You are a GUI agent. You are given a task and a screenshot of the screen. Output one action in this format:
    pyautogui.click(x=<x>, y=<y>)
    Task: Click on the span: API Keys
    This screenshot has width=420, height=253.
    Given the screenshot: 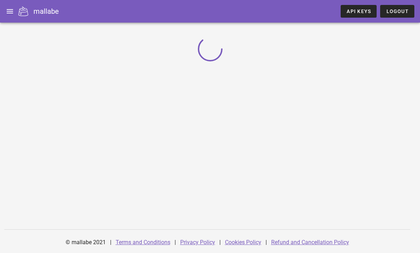 What is the action you would take?
    pyautogui.click(x=359, y=11)
    